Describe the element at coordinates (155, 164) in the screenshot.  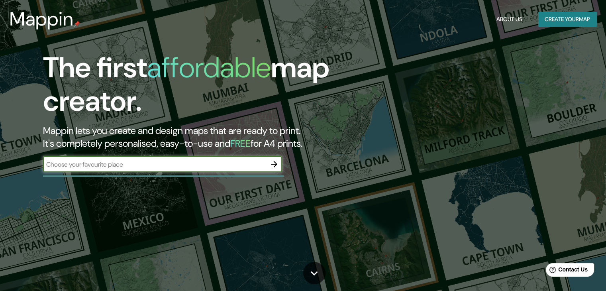
I see `input: Choose your favourite place` at that location.